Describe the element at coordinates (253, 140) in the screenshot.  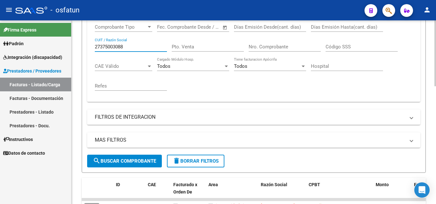
I see `mat-expansion-panel-header: MAS FILTROS` at that location.